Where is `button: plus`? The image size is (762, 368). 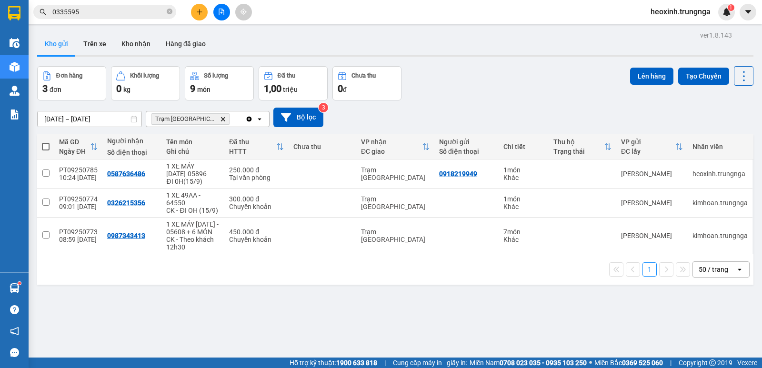
button: plus is located at coordinates (199, 12).